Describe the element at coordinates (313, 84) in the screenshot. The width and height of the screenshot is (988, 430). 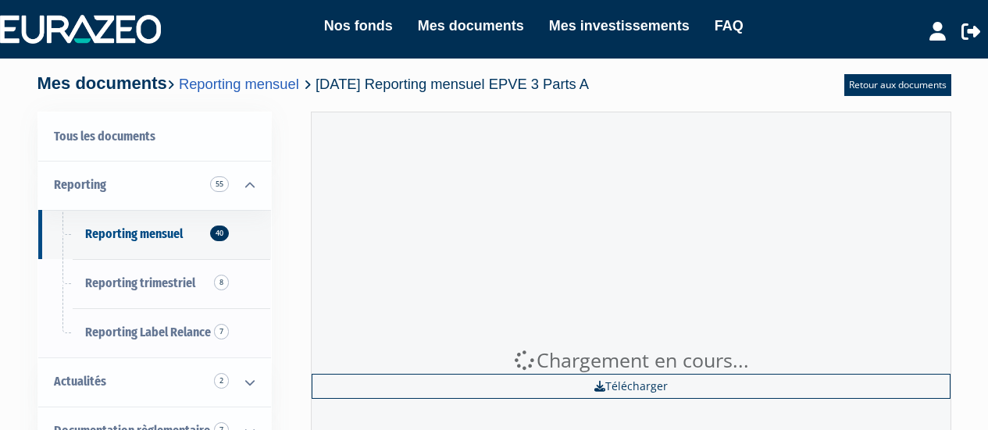
I see `h4: Mes documents` at that location.